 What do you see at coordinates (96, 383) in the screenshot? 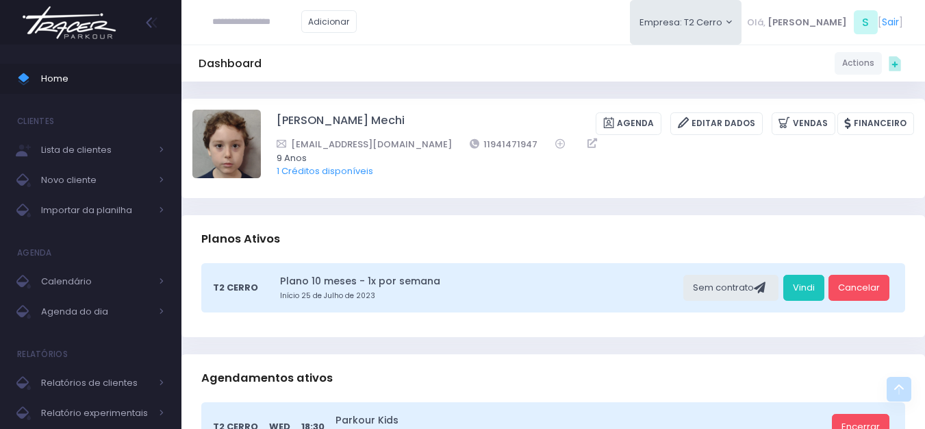
I see `span: Relatórios de clientes` at bounding box center [96, 383].